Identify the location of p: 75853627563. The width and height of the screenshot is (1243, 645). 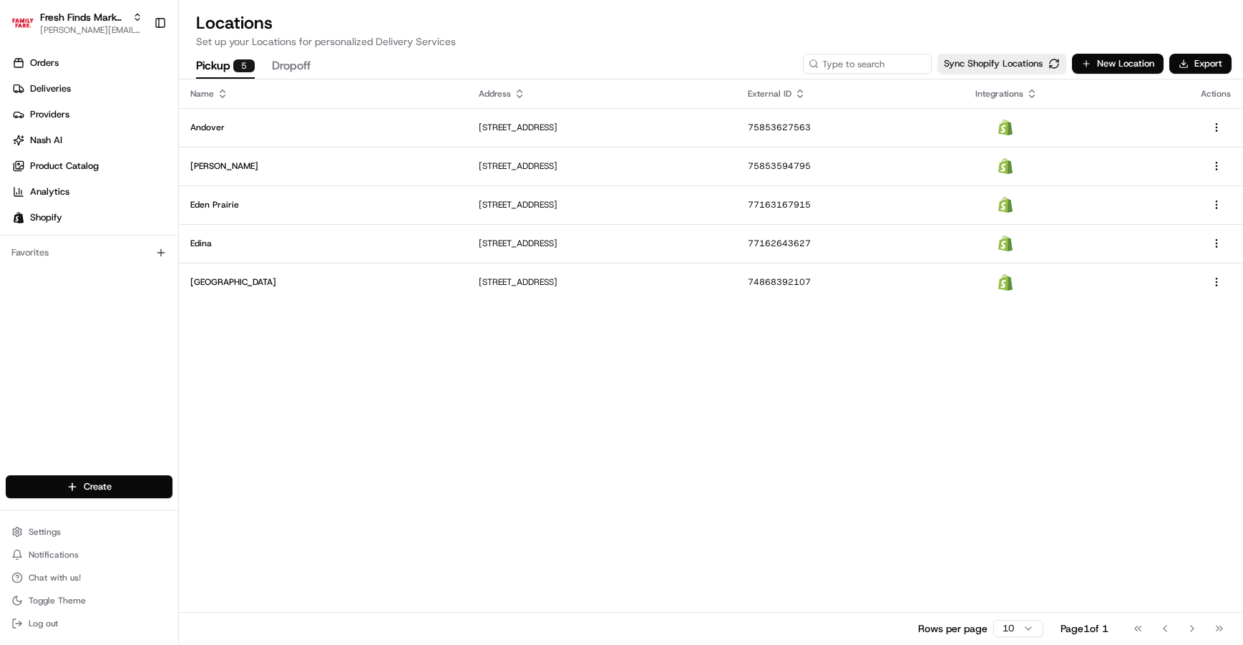
(850, 127).